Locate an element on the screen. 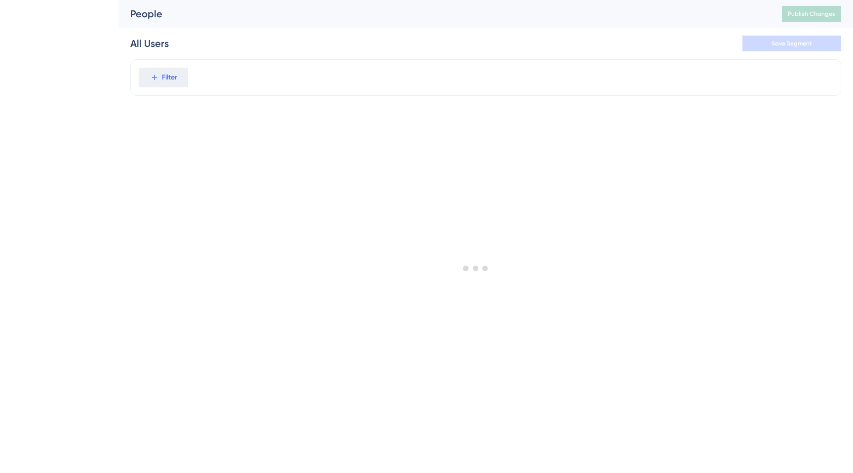 The height and width of the screenshot is (473, 853). div: People is located at coordinates (444, 14).